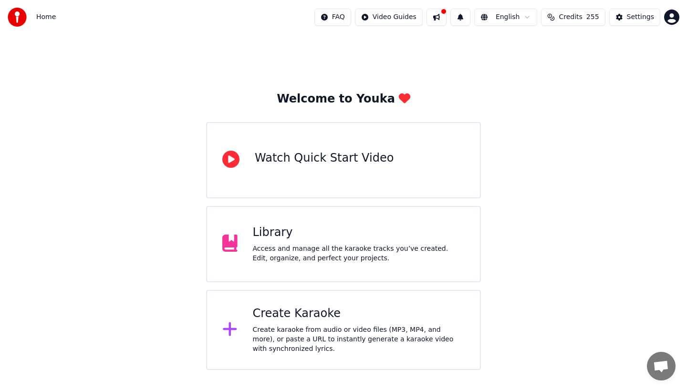 The width and height of the screenshot is (687, 390). What do you see at coordinates (333, 17) in the screenshot?
I see `button: FAQ` at bounding box center [333, 17].